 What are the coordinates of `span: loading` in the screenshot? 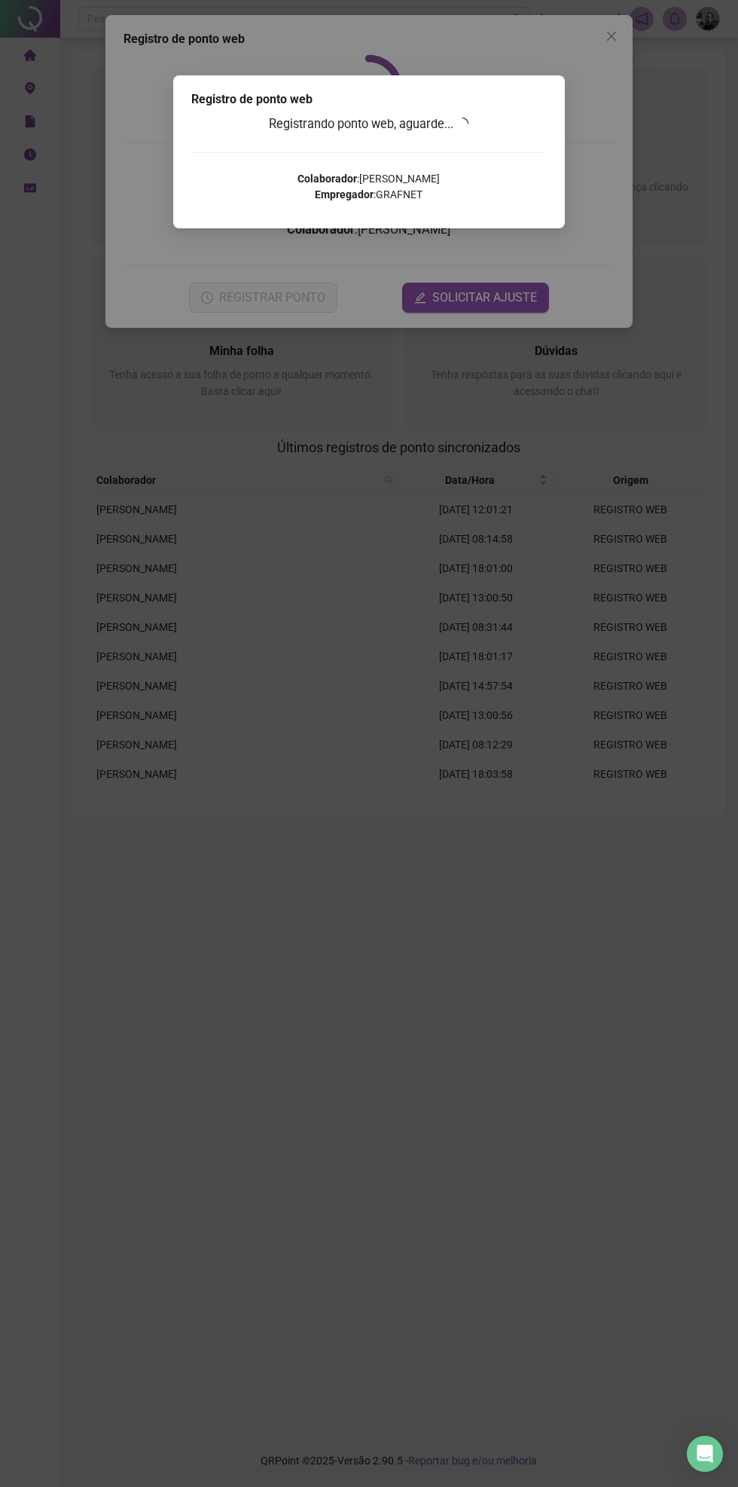 It's located at (463, 123).